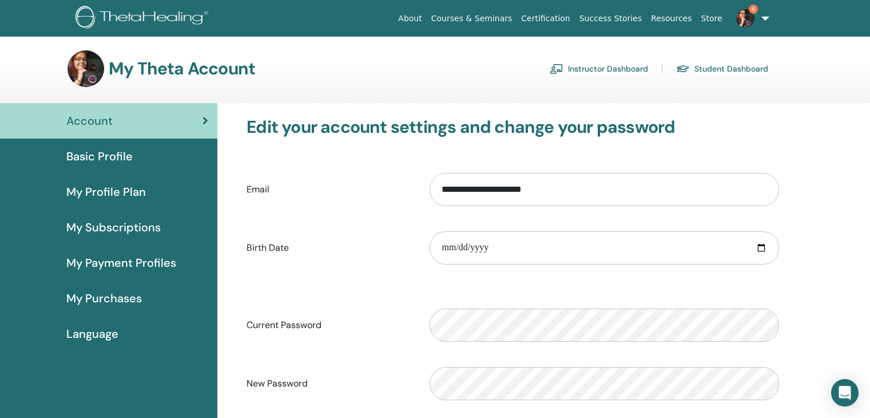 Image resolution: width=870 pixels, height=418 pixels. I want to click on label: Email, so click(329, 189).